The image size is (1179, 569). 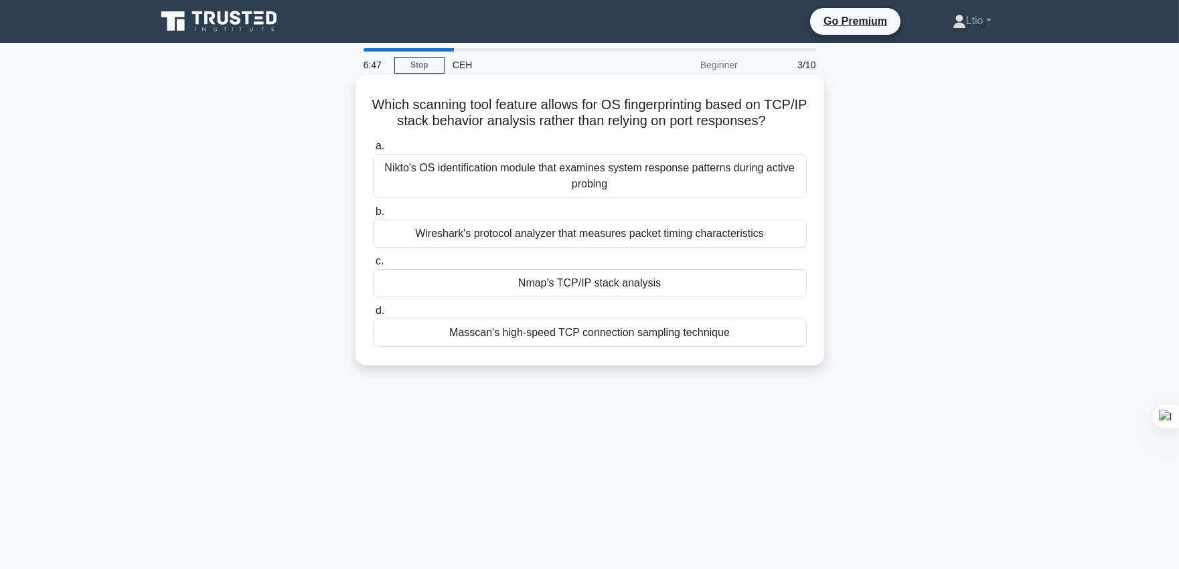 I want to click on div: Nmap's TCP/IP stack analysis, so click(x=590, y=283).